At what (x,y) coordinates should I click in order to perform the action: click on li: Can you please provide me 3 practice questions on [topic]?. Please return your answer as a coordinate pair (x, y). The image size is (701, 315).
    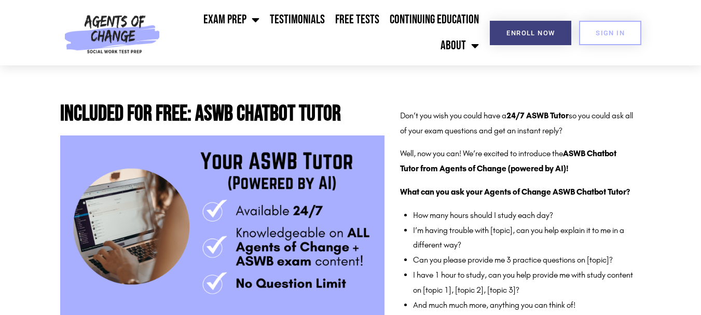
    Looking at the image, I should click on (524, 260).